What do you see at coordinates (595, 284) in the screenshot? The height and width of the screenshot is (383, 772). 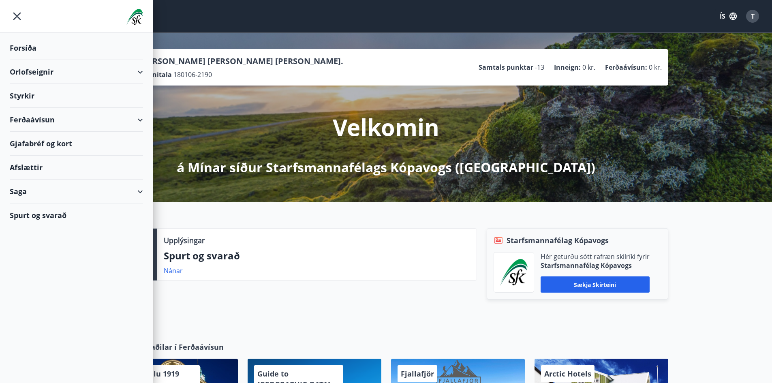 I see `button: Sækja skírteini` at bounding box center [595, 284].